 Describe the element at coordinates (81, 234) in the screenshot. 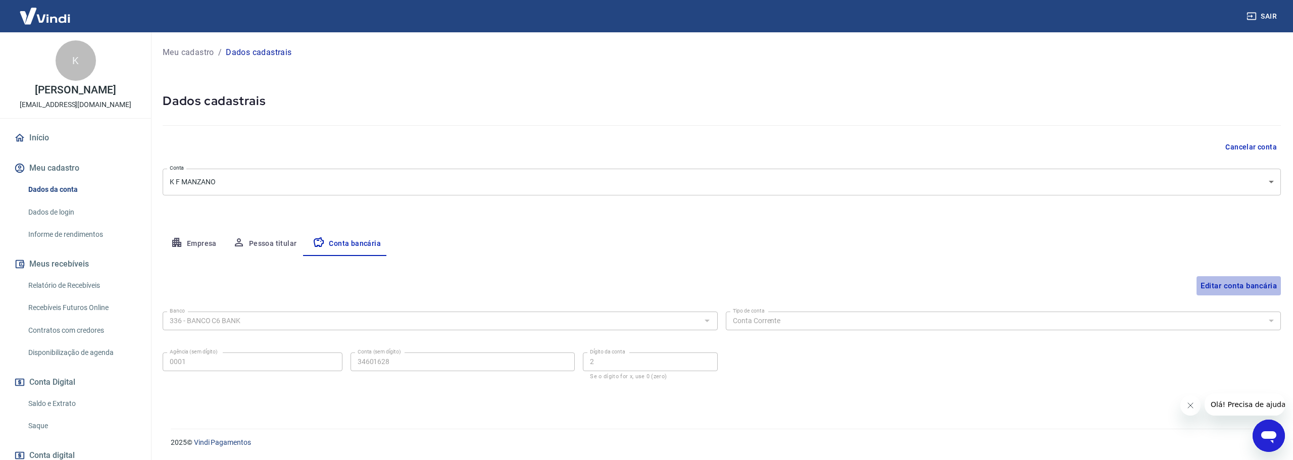

I see `a: Informe de rendimentos` at that location.